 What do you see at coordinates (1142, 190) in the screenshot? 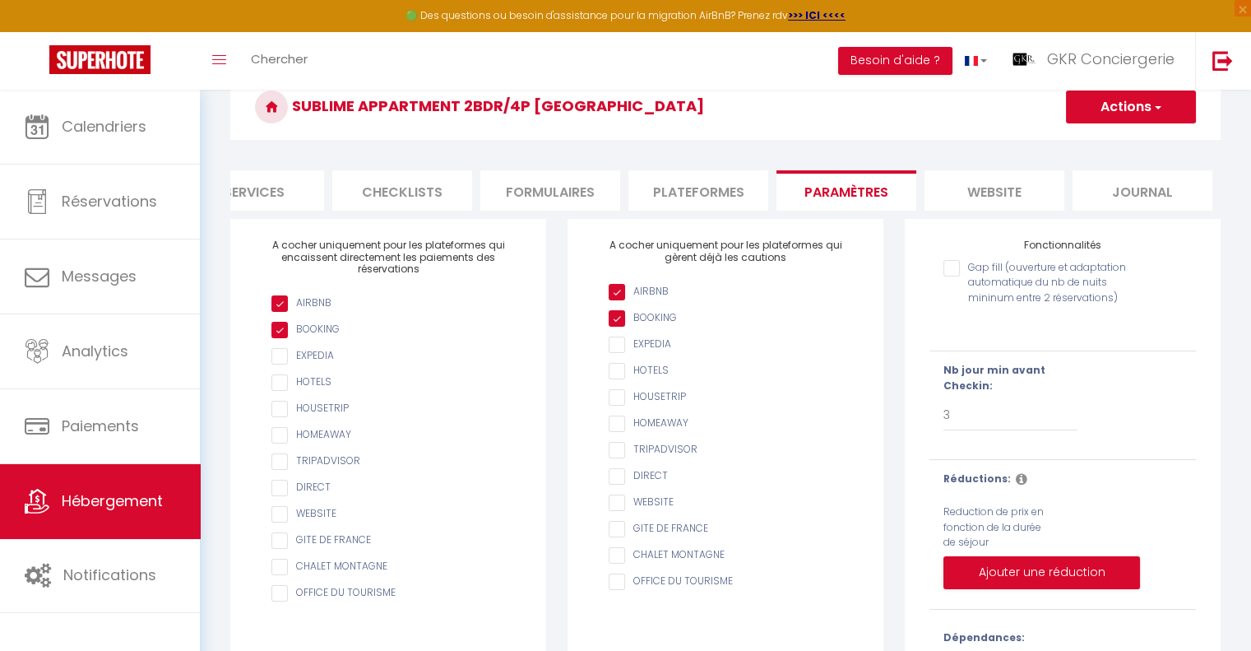
I see `li: Journal` at bounding box center [1142, 190].